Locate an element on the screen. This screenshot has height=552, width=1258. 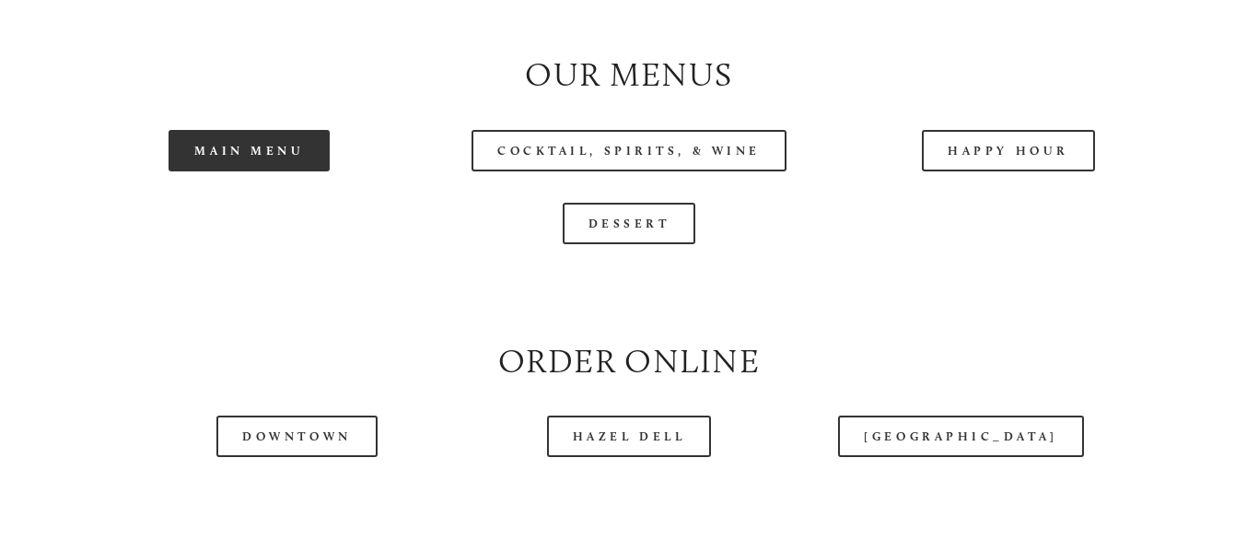
a: Happy Hour is located at coordinates (1009, 150).